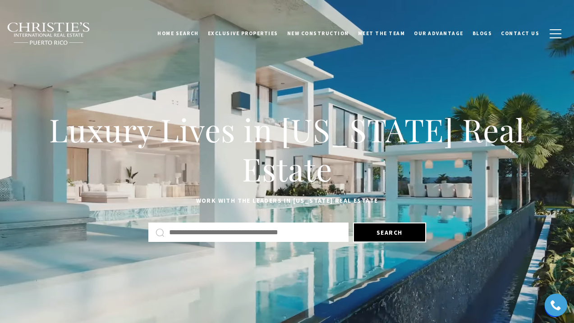  Describe the element at coordinates (439, 33) in the screenshot. I see `span: Our Advantage` at that location.